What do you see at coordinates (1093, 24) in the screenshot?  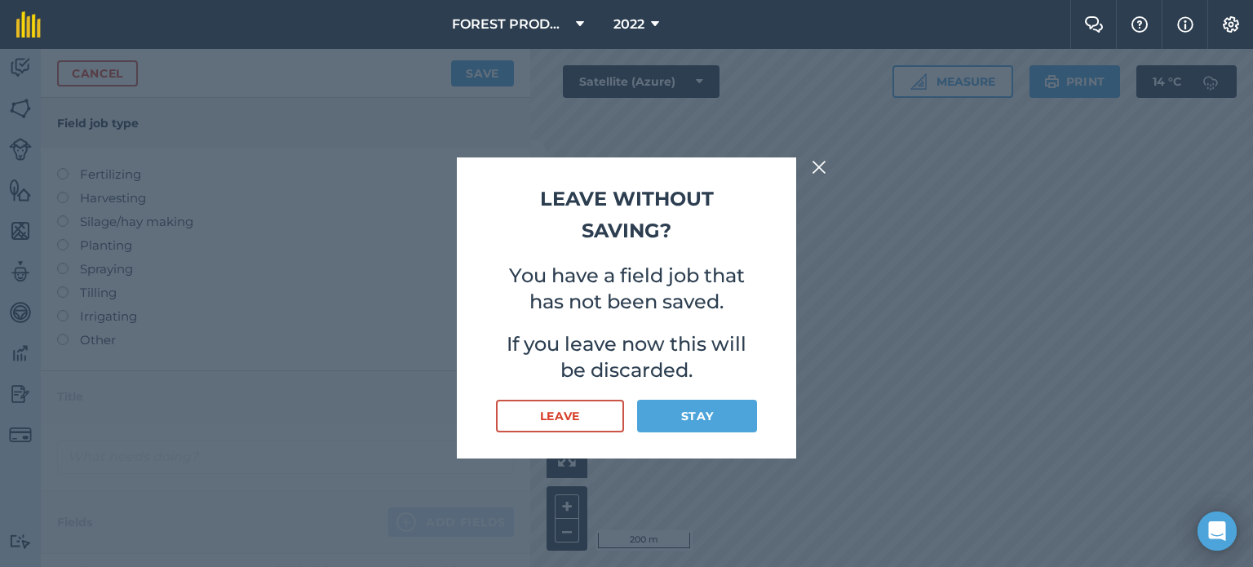 I see `img: Two speech bubbles overlapping with the left bubble in the forefront` at bounding box center [1093, 24].